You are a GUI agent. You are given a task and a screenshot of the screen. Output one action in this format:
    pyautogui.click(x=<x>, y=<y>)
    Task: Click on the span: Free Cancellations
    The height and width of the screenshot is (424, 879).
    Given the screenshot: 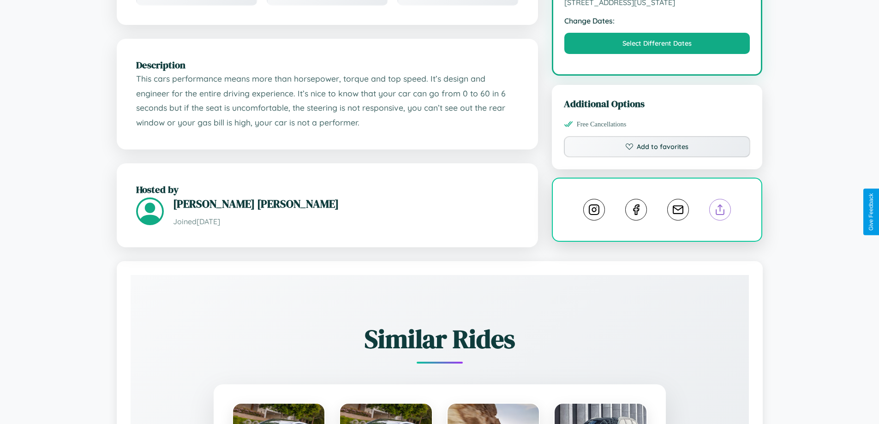 What is the action you would take?
    pyautogui.click(x=602, y=124)
    